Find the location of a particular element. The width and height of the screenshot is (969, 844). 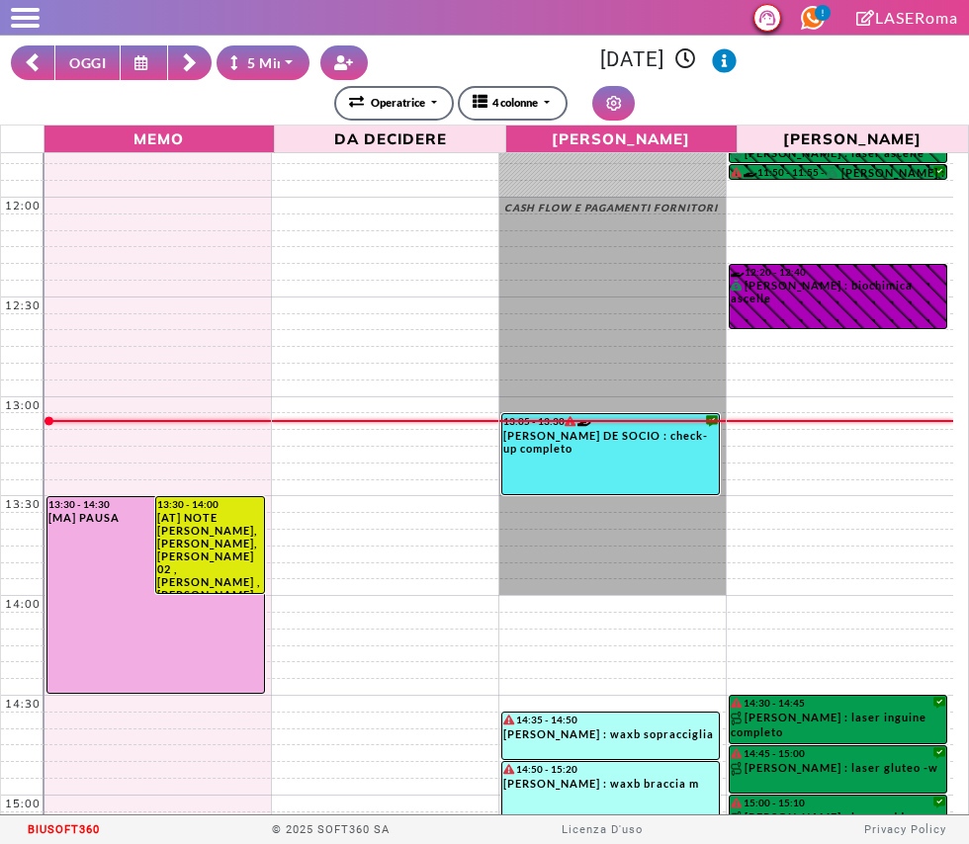

div: 15:00 - 15:10 is located at coordinates (838, 803).